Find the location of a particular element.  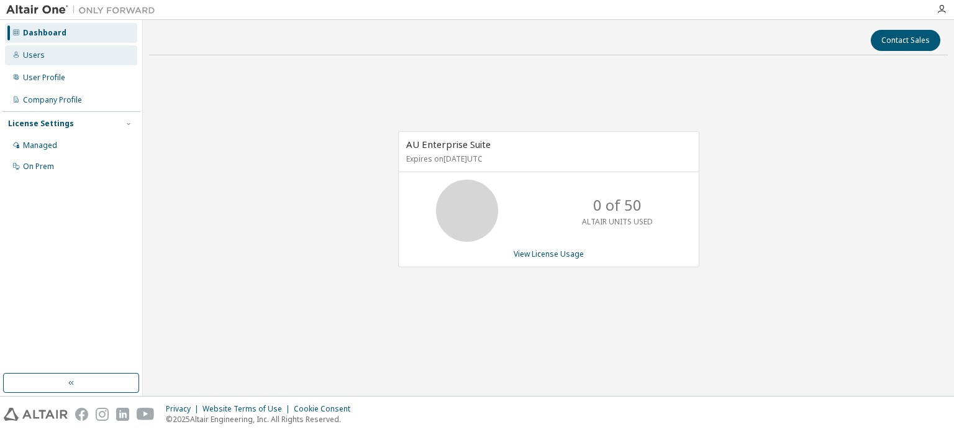

div: On Prem is located at coordinates (39, 166).